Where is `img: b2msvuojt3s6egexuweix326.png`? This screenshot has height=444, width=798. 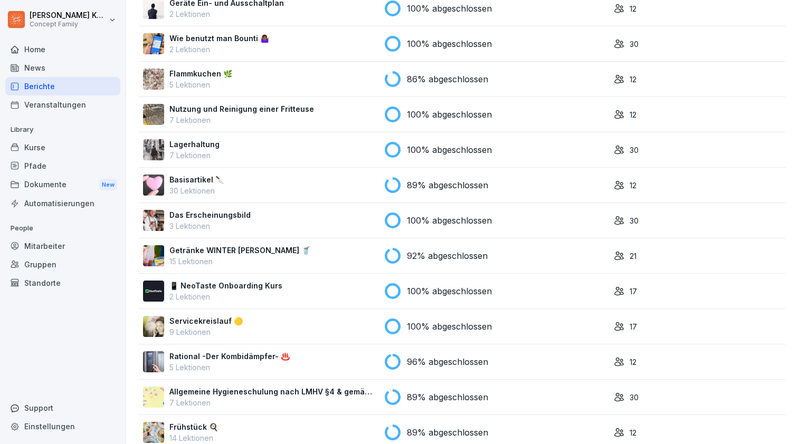 img: b2msvuojt3s6egexuweix326.png is located at coordinates (154, 115).